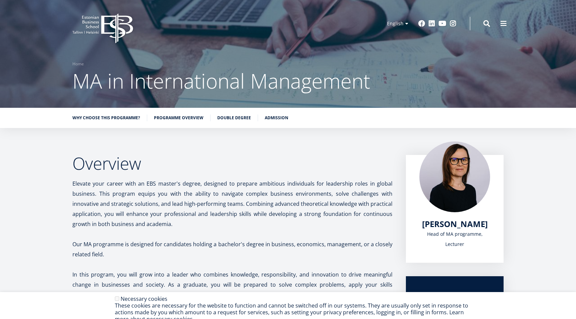  What do you see at coordinates (455, 239) in the screenshot?
I see `div: Head of MA programme, Lecturer` at bounding box center [455, 239].